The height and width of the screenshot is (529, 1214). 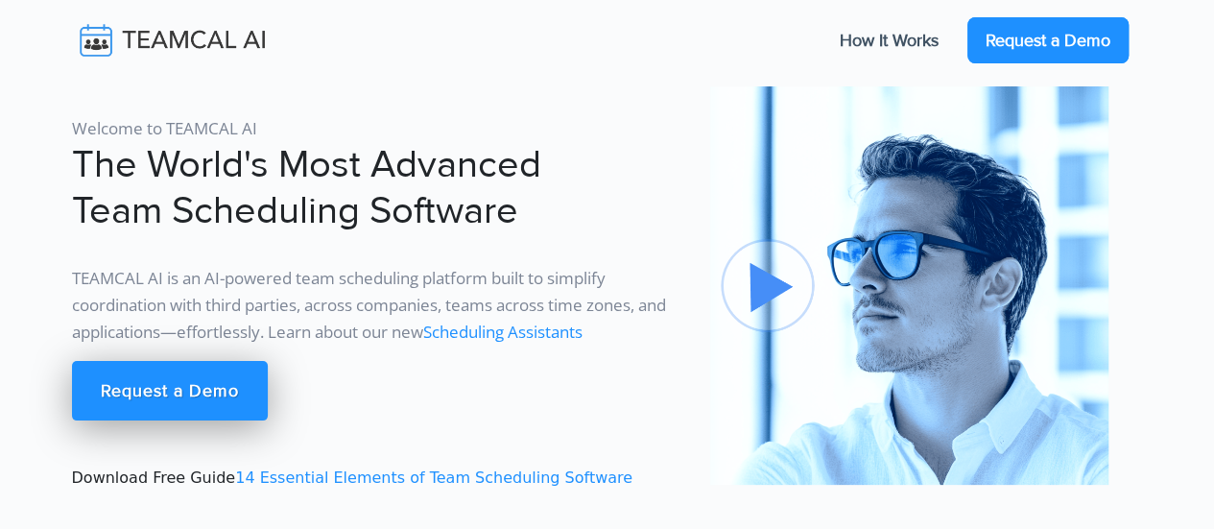 What do you see at coordinates (379, 288) in the screenshot?
I see `div: Download Free Guide` at bounding box center [379, 288].